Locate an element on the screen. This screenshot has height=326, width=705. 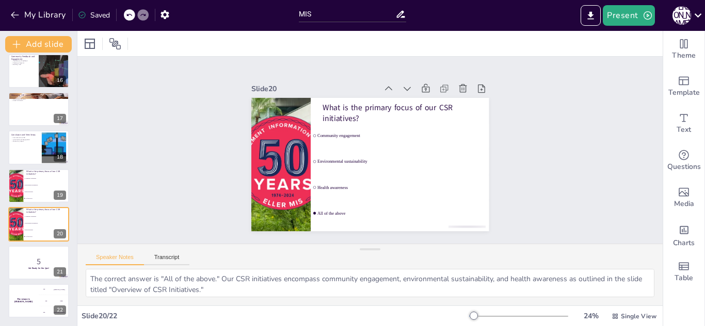
div: Add charts and graphs is located at coordinates (683, 235).